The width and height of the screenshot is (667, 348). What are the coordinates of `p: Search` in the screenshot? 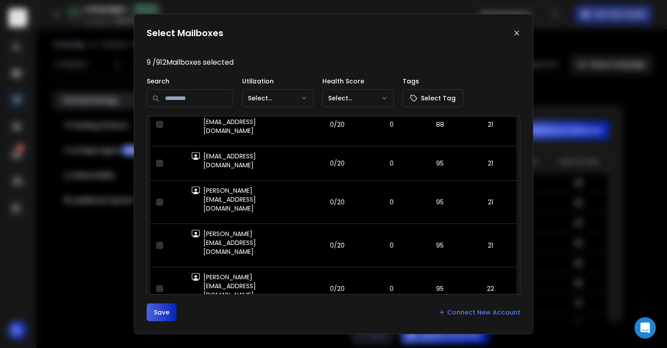 It's located at (190, 81).